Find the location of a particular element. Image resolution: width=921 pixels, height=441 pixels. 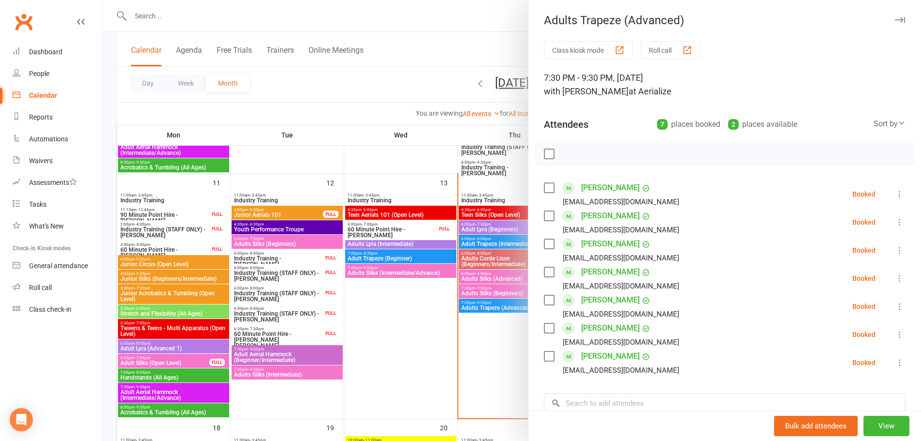

div: Calendar is located at coordinates (43, 95).